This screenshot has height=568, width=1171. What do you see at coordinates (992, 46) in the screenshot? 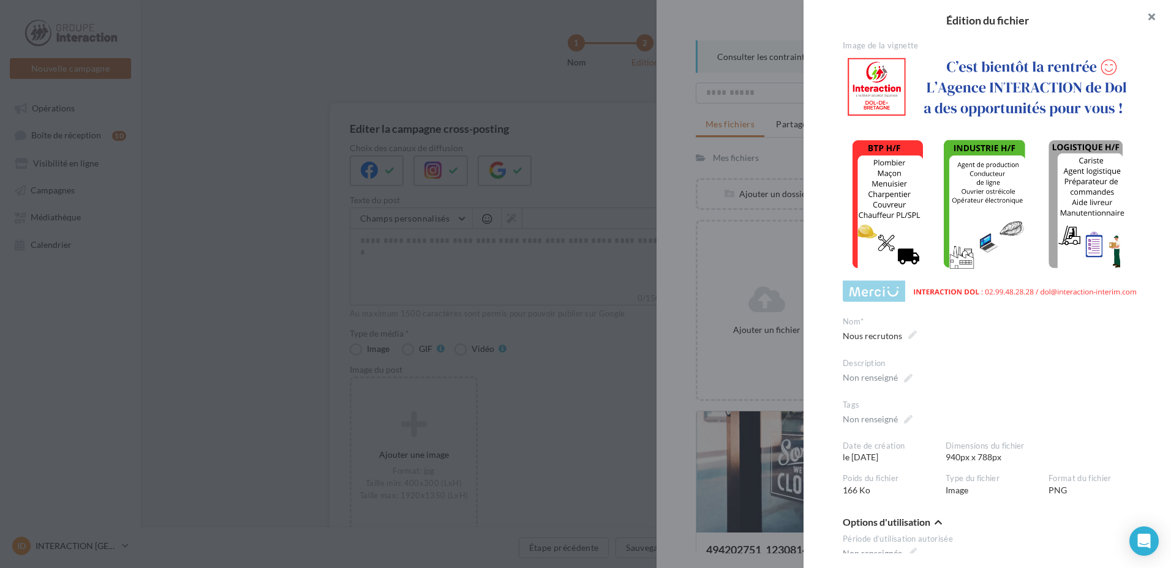
I see `div: Image de la vignette` at bounding box center [992, 46].